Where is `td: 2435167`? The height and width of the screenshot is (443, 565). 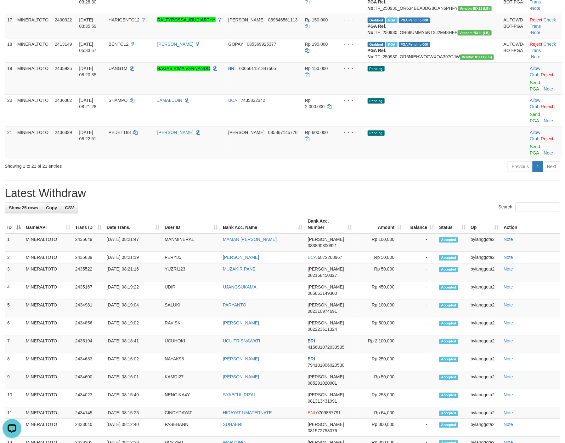
td: 2435167 is located at coordinates (89, 290).